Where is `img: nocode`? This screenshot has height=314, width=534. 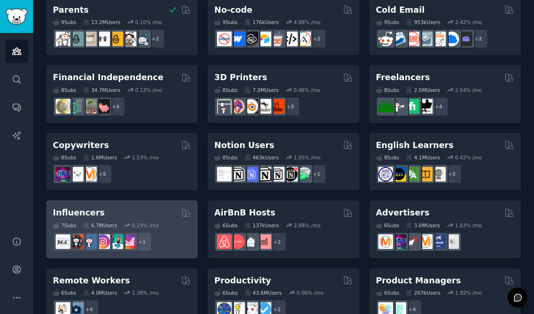 img: nocode is located at coordinates (224, 39).